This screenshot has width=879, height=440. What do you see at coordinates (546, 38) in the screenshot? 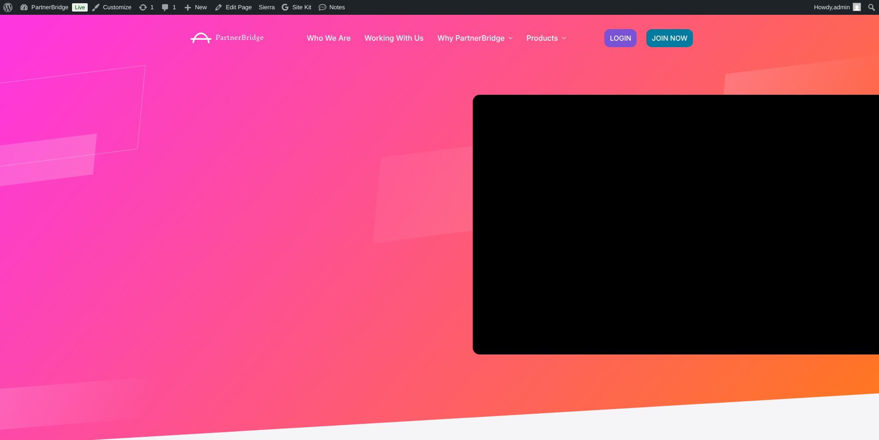
I see `a: Products` at bounding box center [546, 38].